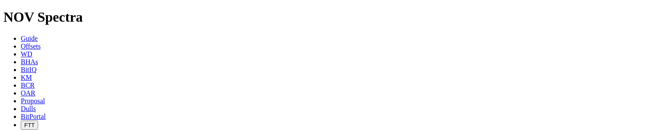 This screenshot has height=131, width=659. Describe the element at coordinates (33, 100) in the screenshot. I see `span: Proposal` at that location.